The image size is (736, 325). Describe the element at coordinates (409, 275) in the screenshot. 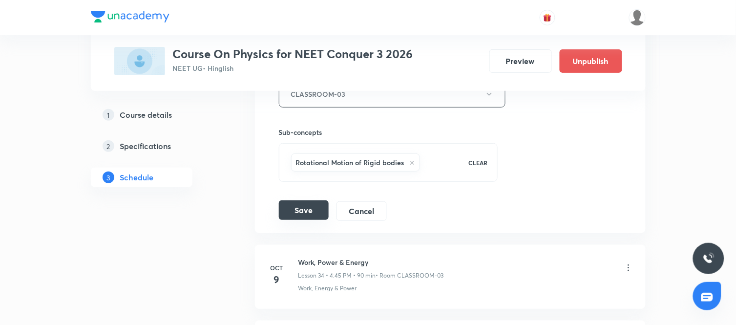

I see `p: • Room CLASSROOM-03` at that location.